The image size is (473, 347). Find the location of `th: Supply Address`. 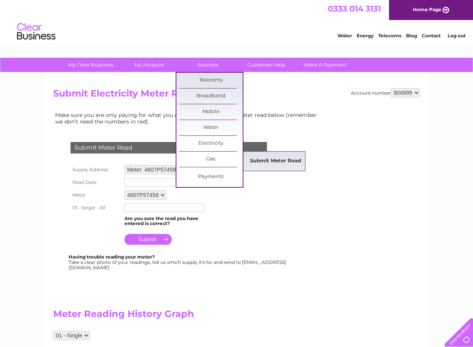

th: Supply Address is located at coordinates (96, 170).